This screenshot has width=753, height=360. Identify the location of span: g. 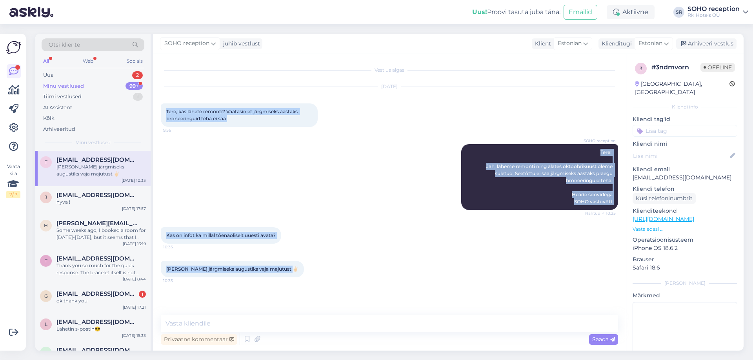
(46, 296).